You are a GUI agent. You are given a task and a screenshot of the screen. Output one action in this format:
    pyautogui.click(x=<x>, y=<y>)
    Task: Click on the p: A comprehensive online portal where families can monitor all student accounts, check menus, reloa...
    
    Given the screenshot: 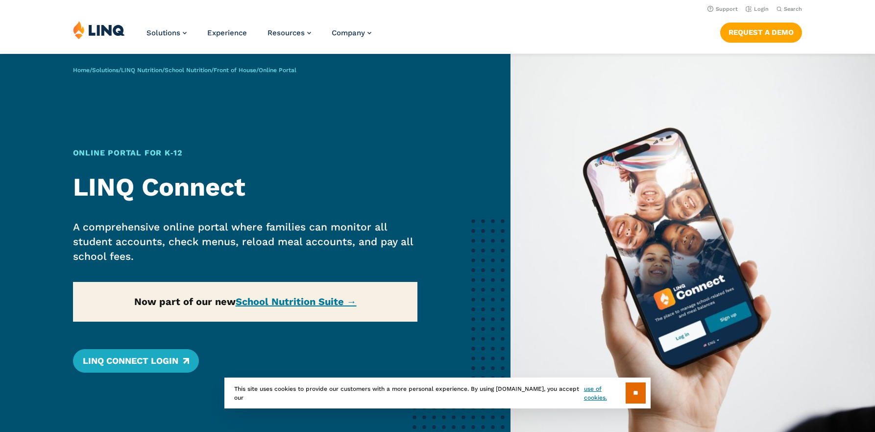 What is the action you would take?
    pyautogui.click(x=245, y=242)
    